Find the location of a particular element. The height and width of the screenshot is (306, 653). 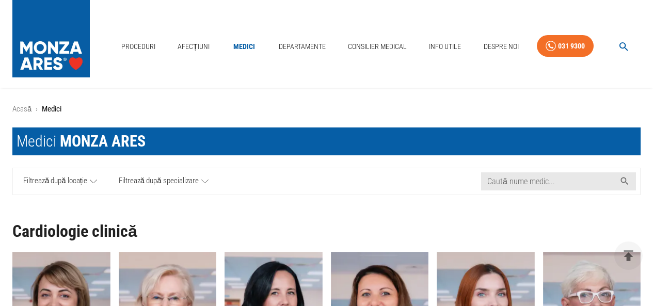

div: 031 9300 is located at coordinates (572, 46).